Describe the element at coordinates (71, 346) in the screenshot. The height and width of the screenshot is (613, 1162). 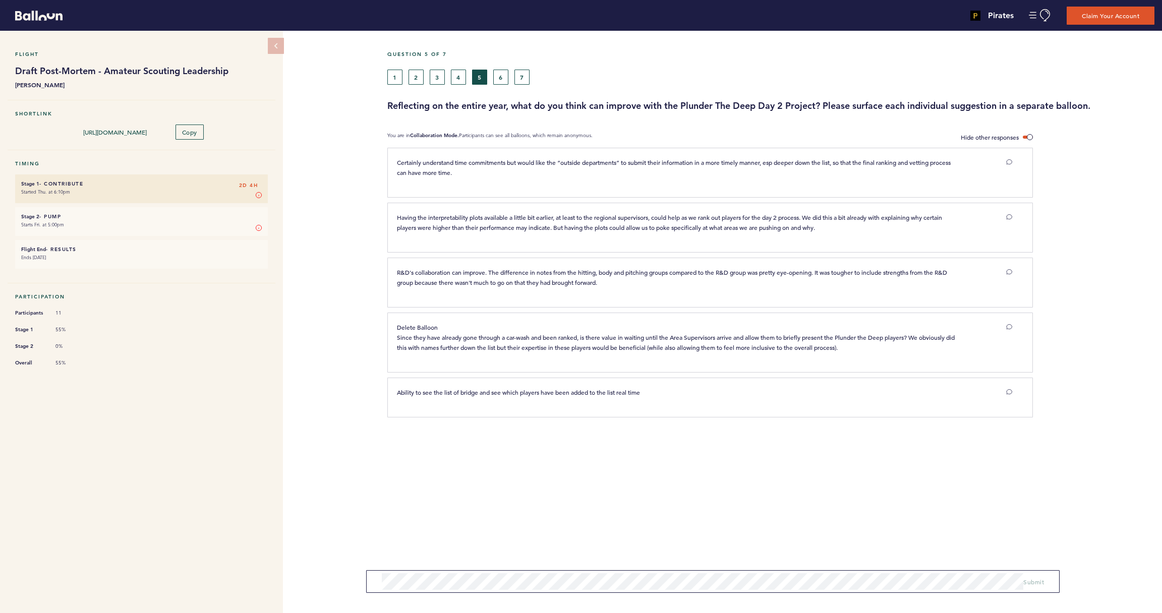
I see `span: 0%` at that location.